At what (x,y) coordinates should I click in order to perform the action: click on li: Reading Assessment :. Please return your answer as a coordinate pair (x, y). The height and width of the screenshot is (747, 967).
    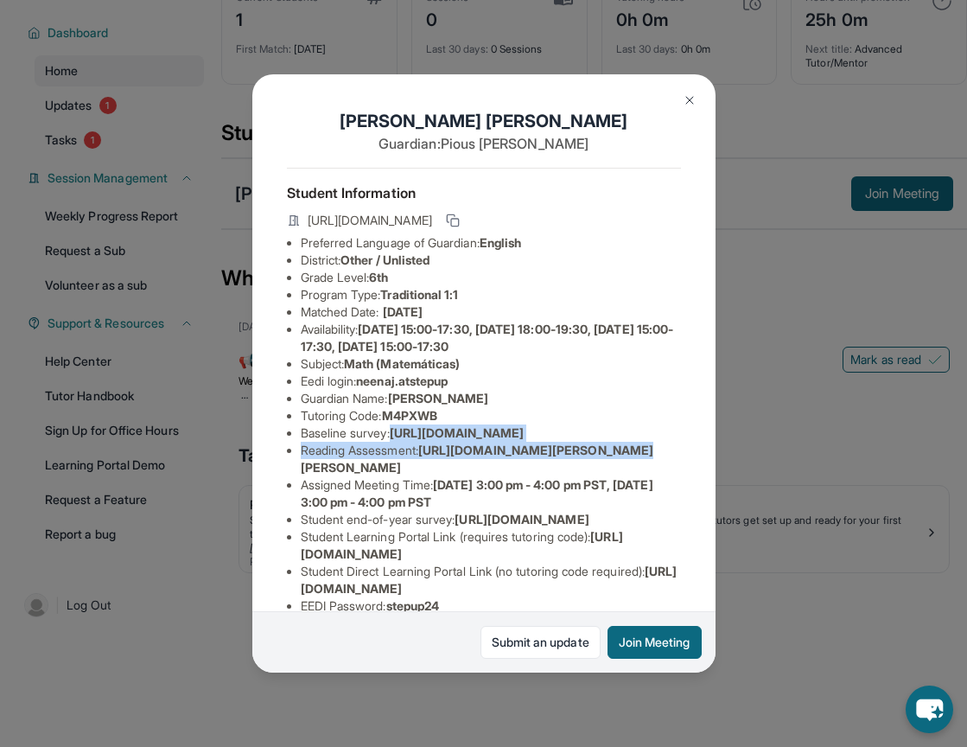
    Looking at the image, I should click on (491, 459).